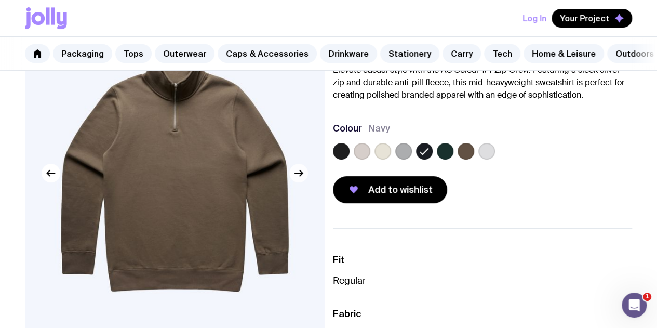 The width and height of the screenshot is (657, 328). What do you see at coordinates (401, 190) in the screenshot?
I see `span: Add to wishlist` at bounding box center [401, 190].